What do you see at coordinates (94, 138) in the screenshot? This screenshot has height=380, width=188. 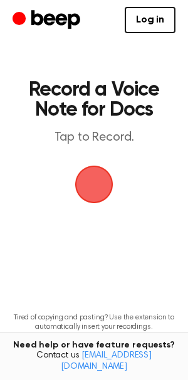 I see `p: Tap to Record.` at bounding box center [94, 138].